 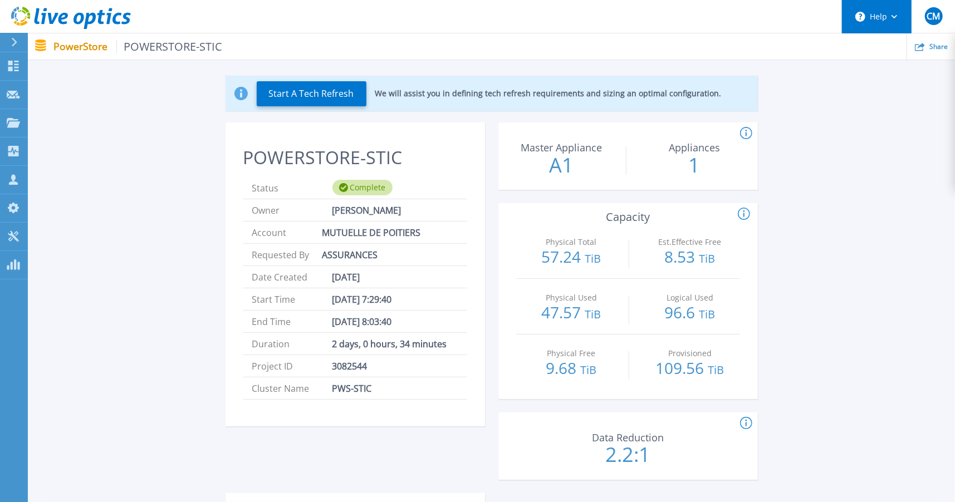 I want to click on p: Logical Used, so click(x=690, y=298).